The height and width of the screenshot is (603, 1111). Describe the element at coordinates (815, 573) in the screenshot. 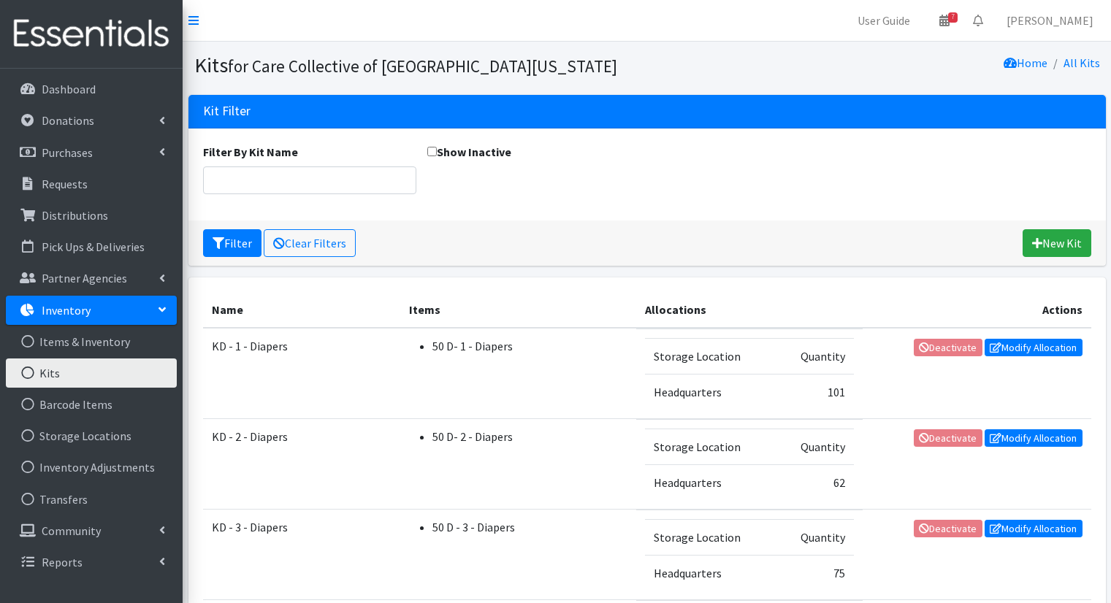

I see `td: 75` at that location.